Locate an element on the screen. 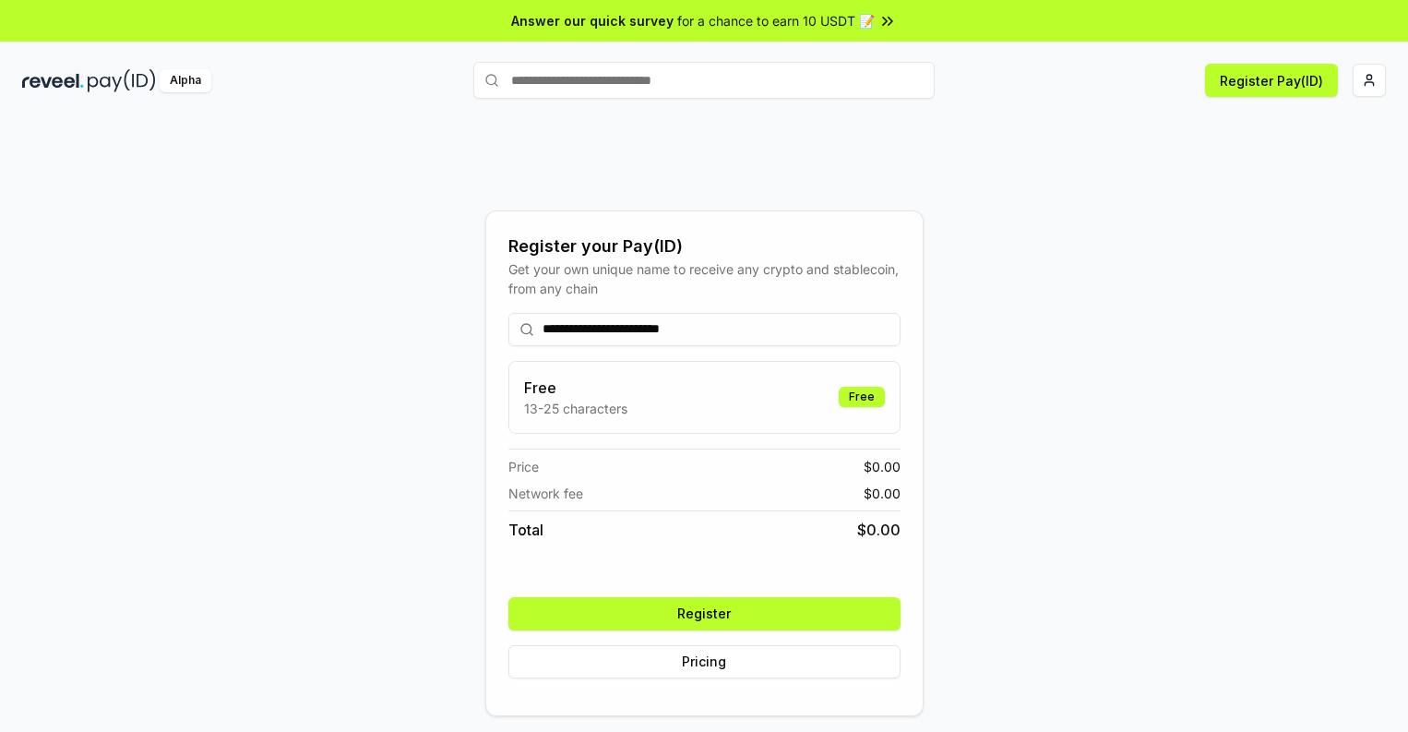 This screenshot has height=732, width=1408. div: Alpha is located at coordinates (186, 80).